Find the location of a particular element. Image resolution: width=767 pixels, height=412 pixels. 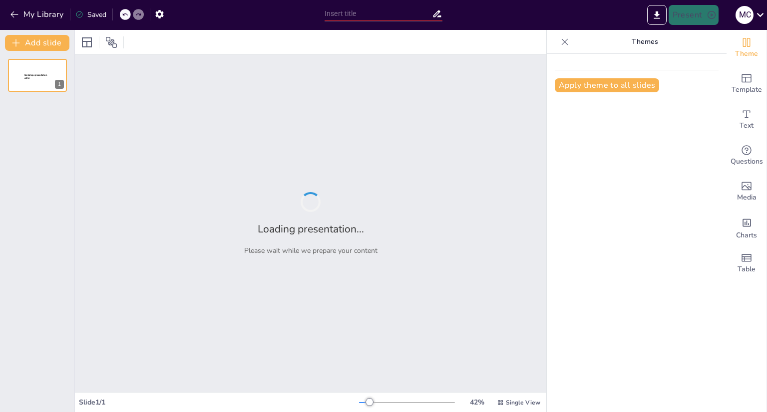

div: Add text boxes is located at coordinates (746, 120).